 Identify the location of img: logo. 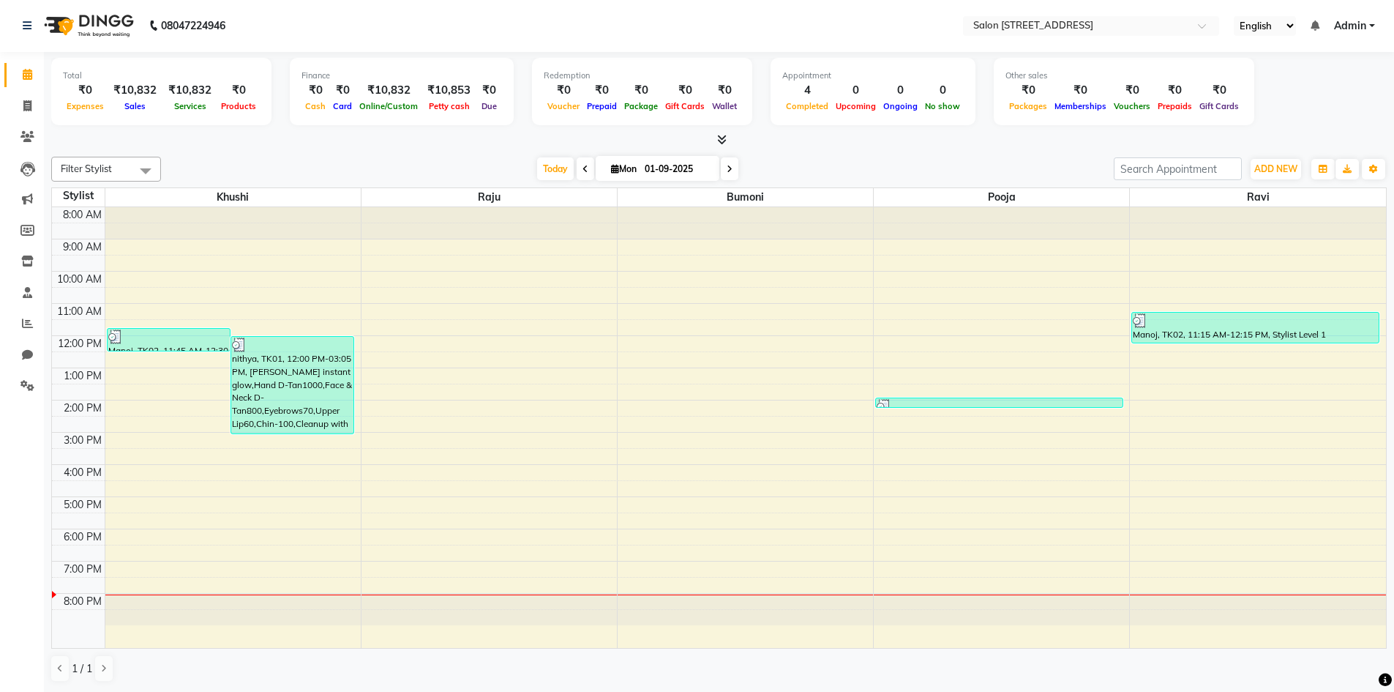
(87, 26).